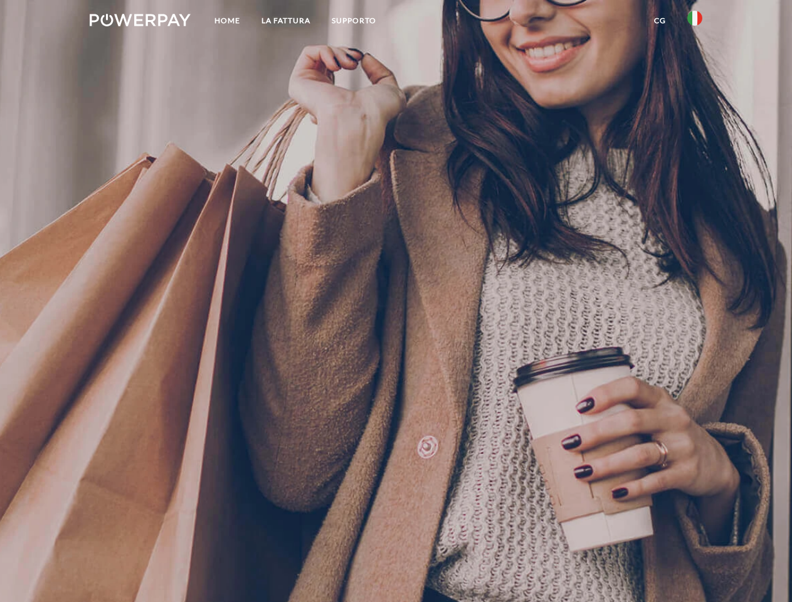  Describe the element at coordinates (140, 20) in the screenshot. I see `img: logo-powerpay-white.svg` at that location.